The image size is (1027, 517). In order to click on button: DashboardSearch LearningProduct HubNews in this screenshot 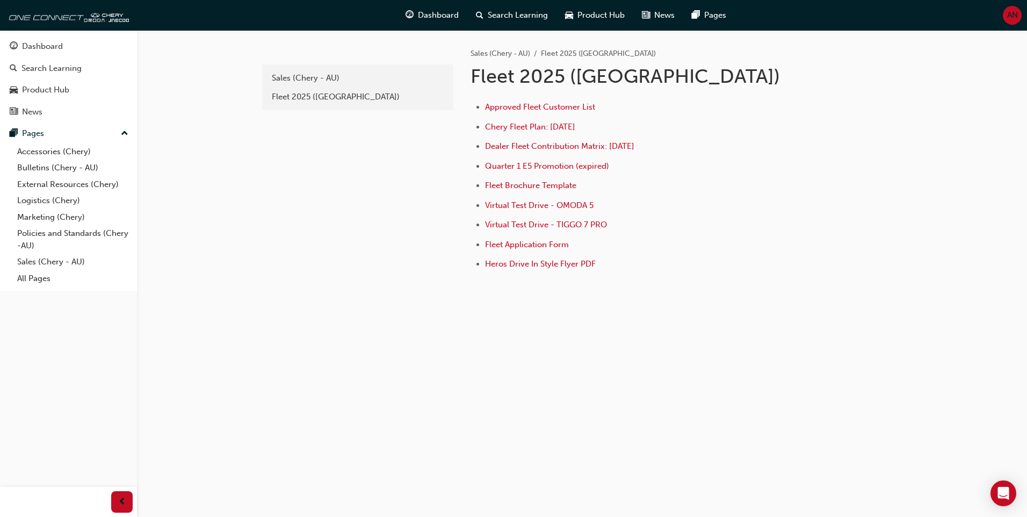, I will do `click(68, 79)`.